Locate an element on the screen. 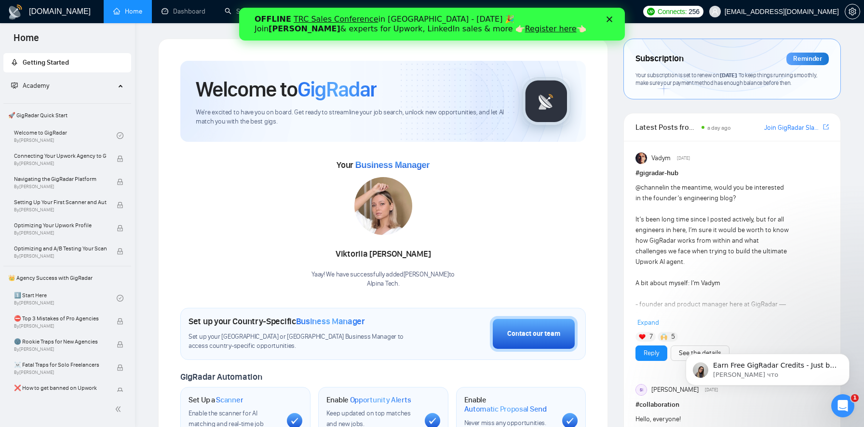 This screenshot has width=864, height=427. span: Subscription is located at coordinates (659, 59).